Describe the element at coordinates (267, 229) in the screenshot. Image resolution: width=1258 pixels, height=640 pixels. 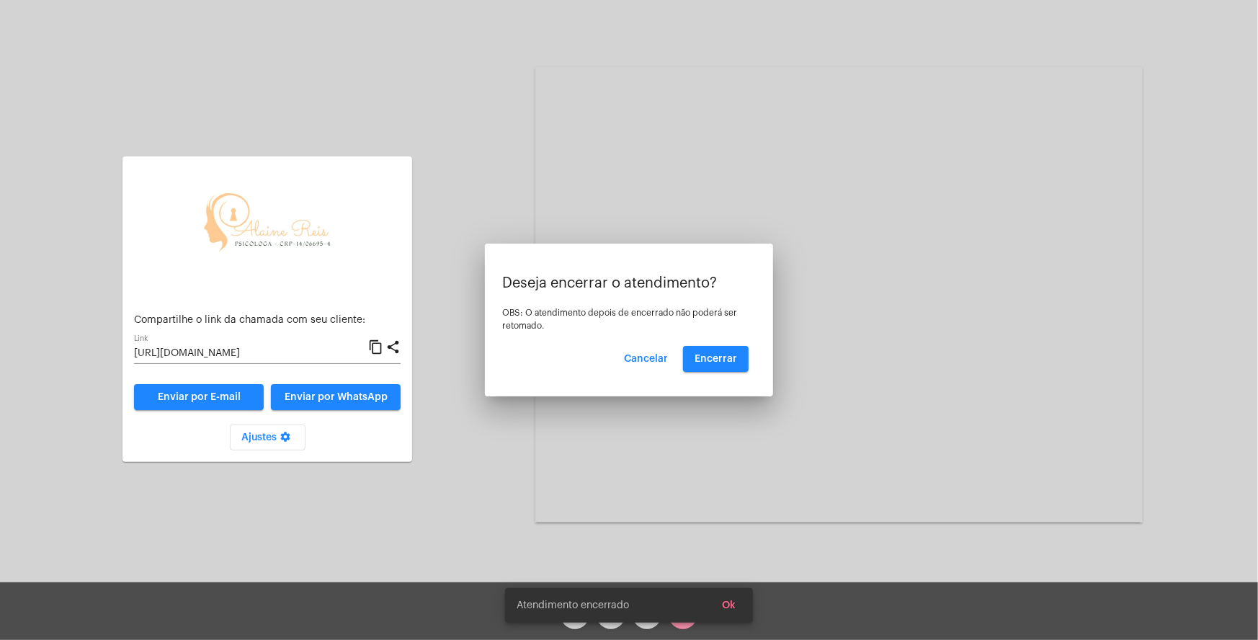
I see `img: a308c1d8-3e78-dbfd-0328-a53a29ea7b64.jpg` at that location.